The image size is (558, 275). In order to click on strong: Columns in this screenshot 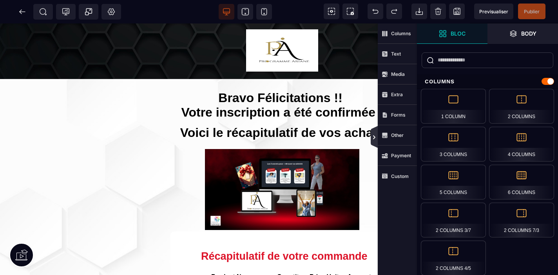, I will do `click(401, 33)`.